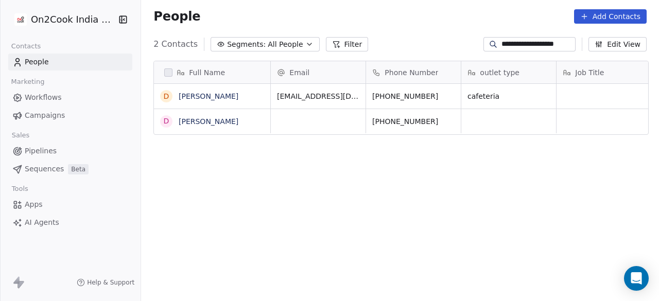 This screenshot has width=659, height=301. I want to click on div: Full Name, so click(212, 72).